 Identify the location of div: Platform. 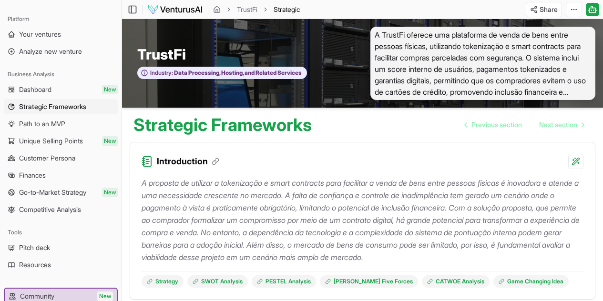
(60, 19).